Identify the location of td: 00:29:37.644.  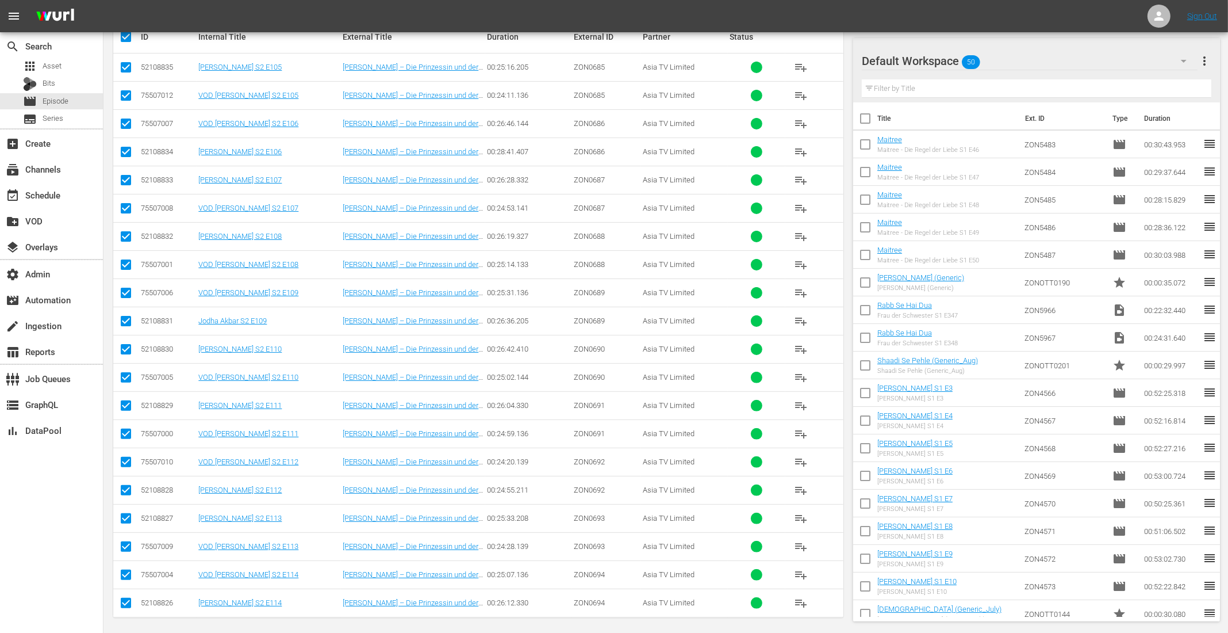
(1171, 172).